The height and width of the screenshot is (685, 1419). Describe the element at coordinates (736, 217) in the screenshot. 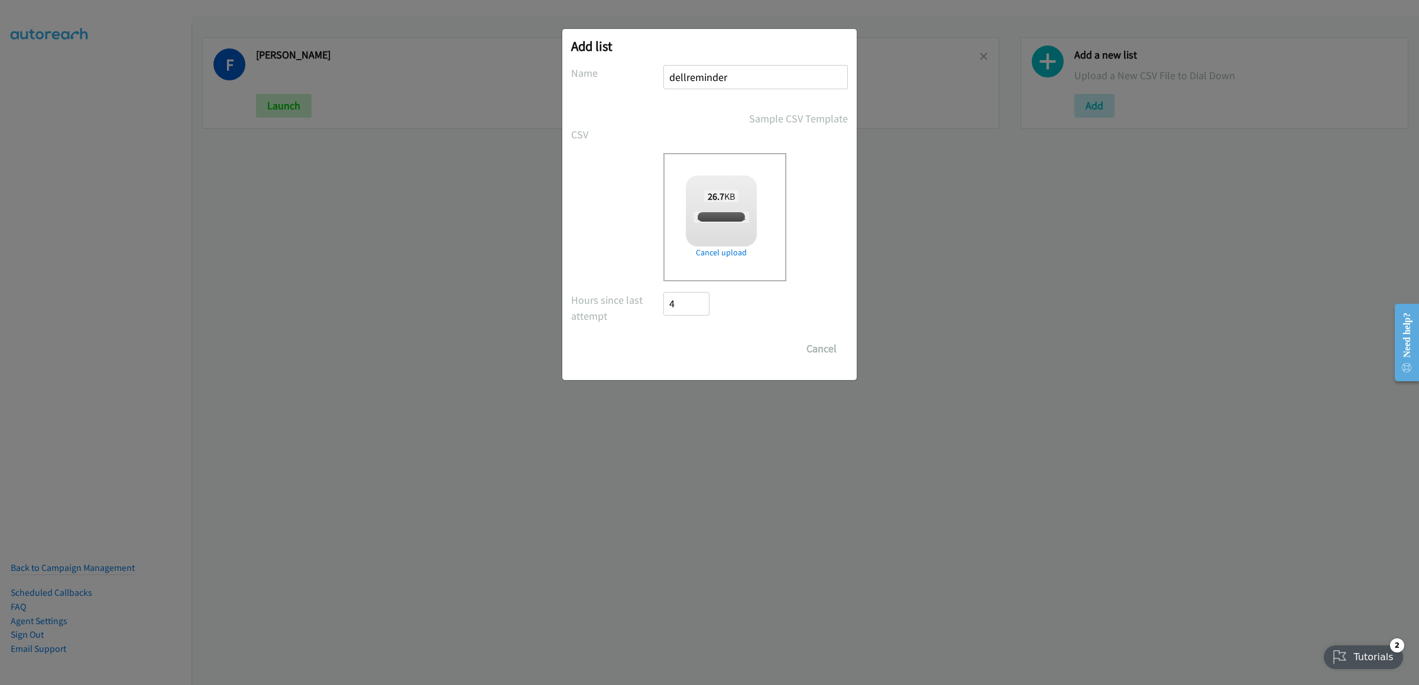

I see `span: report1755542087760.csv` at that location.